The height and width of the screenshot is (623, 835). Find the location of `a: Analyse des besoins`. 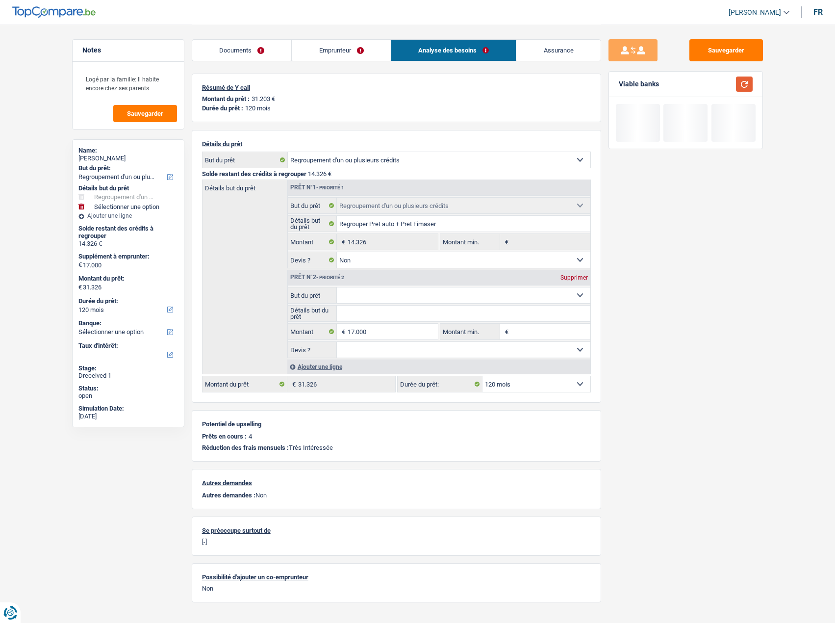

a: Analyse des besoins is located at coordinates (453, 50).